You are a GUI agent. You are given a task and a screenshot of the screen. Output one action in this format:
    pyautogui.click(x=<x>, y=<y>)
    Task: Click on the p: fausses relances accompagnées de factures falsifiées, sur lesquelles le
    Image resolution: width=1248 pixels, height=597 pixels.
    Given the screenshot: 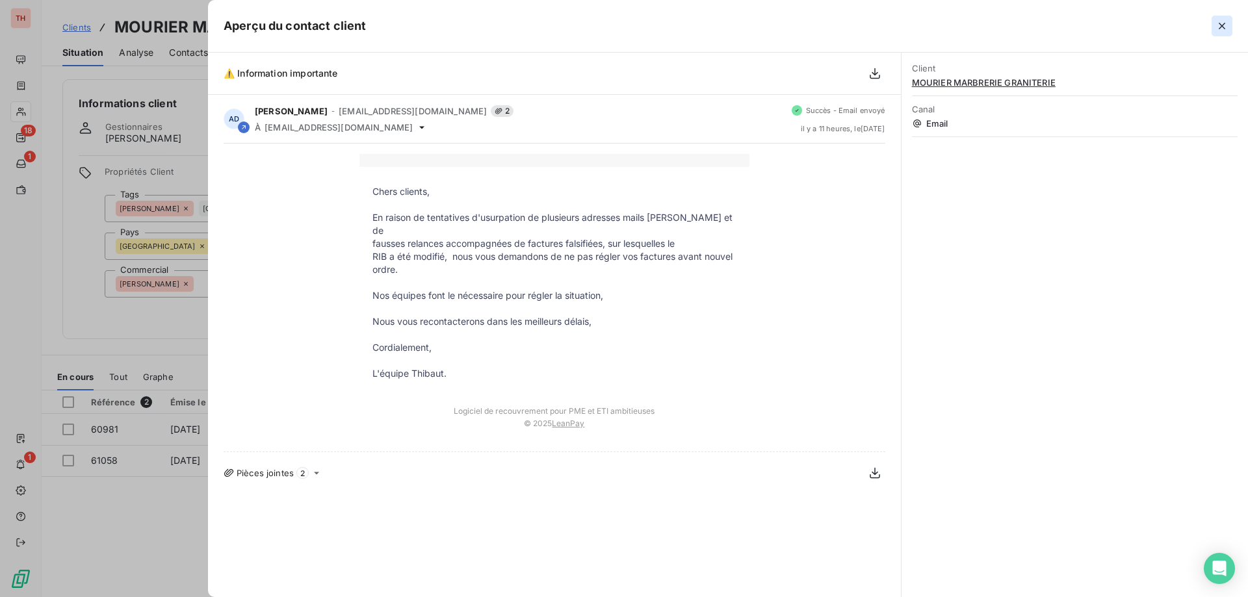 What is the action you would take?
    pyautogui.click(x=554, y=244)
    